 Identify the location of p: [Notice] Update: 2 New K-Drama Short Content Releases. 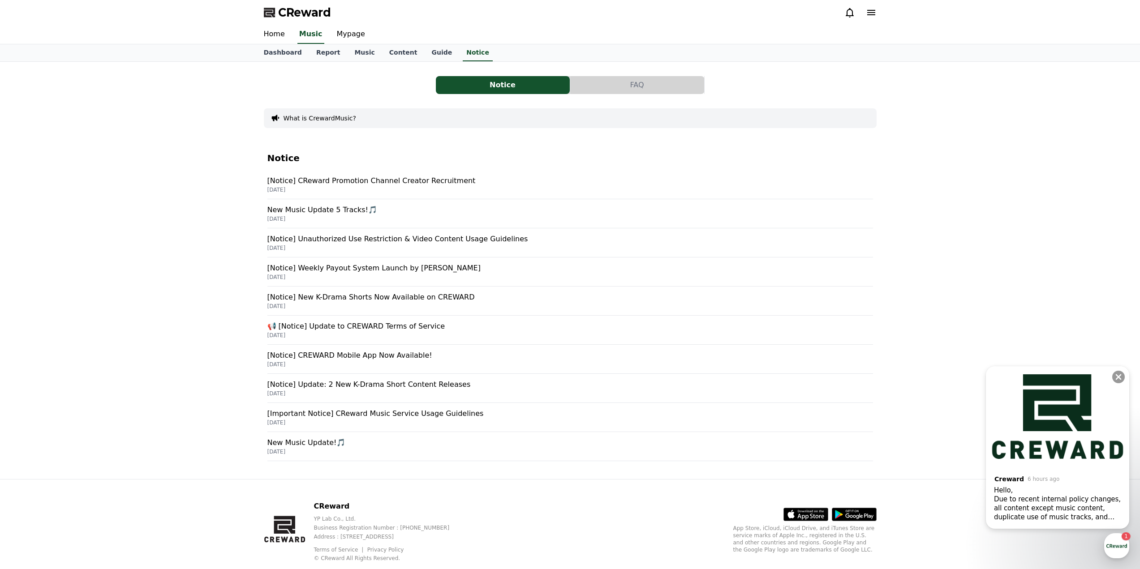
(570, 385).